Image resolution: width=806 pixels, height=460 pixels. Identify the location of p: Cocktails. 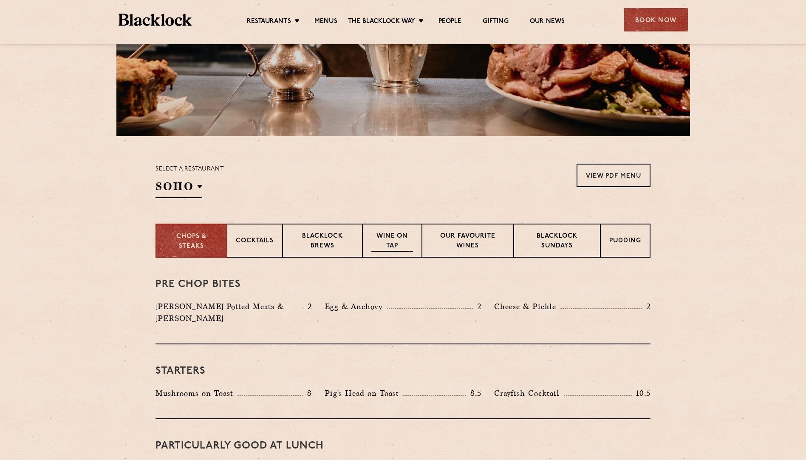
(254, 241).